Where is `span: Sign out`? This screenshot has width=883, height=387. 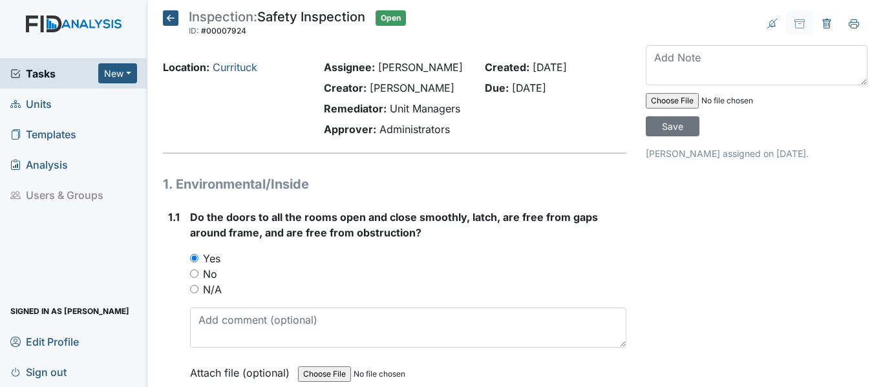
span: Sign out is located at coordinates (38, 372).